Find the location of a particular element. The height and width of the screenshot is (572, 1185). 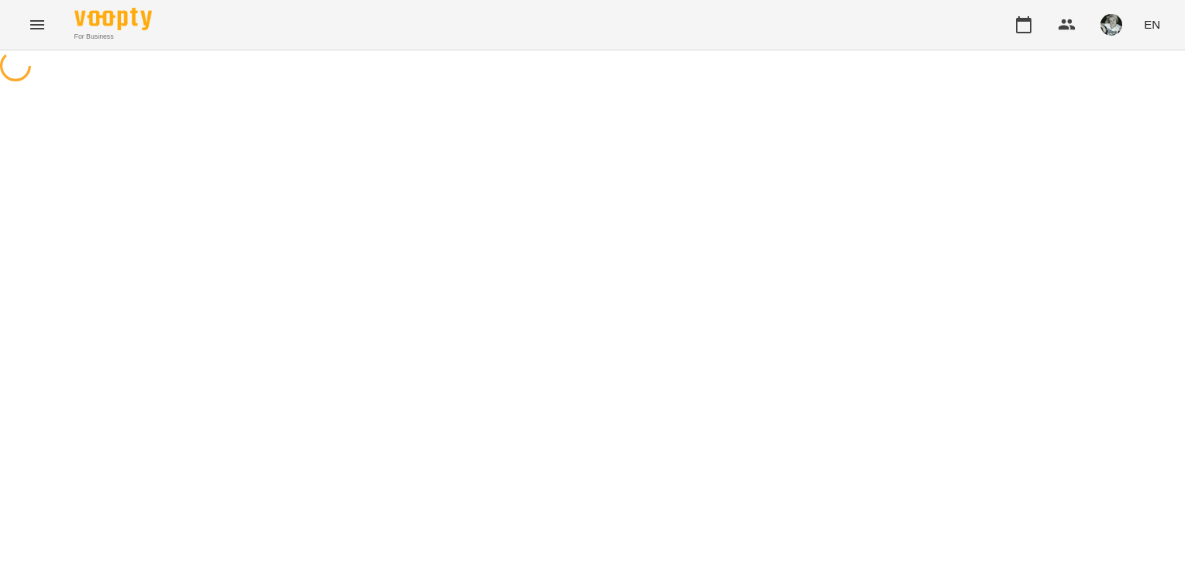

button: EN is located at coordinates (1151, 24).